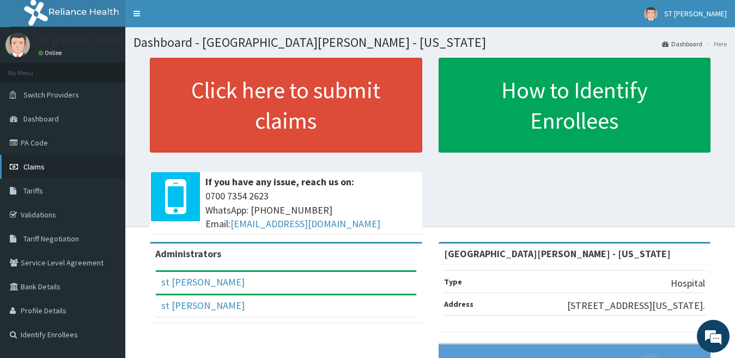 Image resolution: width=735 pixels, height=358 pixels. Describe the element at coordinates (41, 119) in the screenshot. I see `span: Dashboard` at that location.